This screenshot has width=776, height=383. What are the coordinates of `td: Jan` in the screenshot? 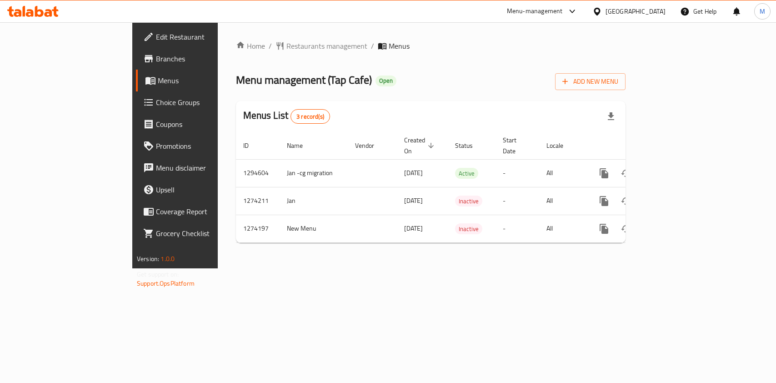 It's located at (314, 200).